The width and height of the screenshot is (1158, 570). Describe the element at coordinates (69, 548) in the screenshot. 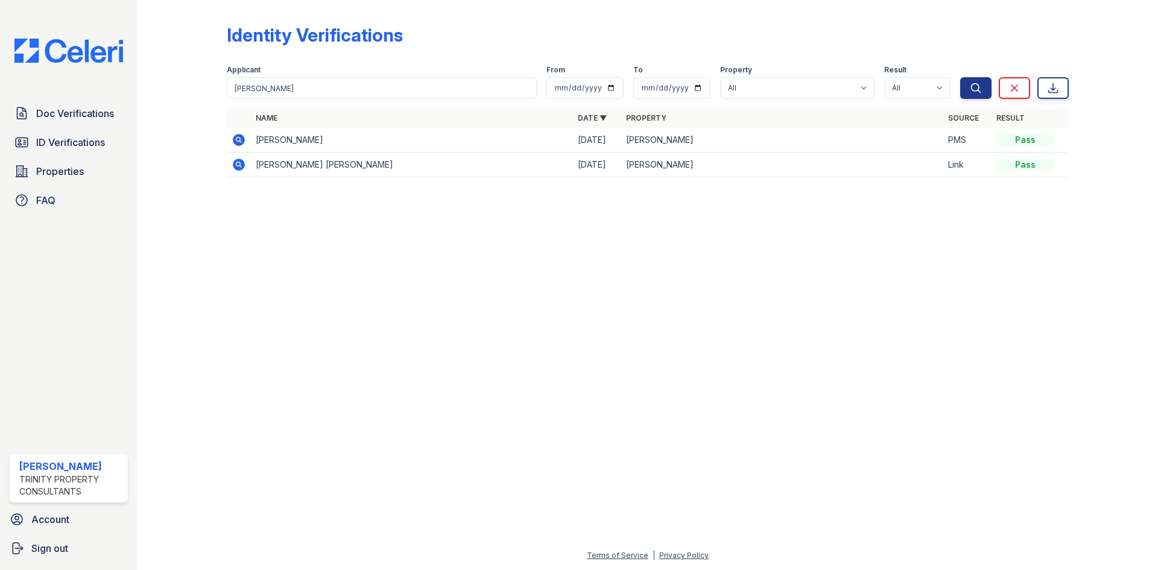

I see `a: Sign out` at that location.